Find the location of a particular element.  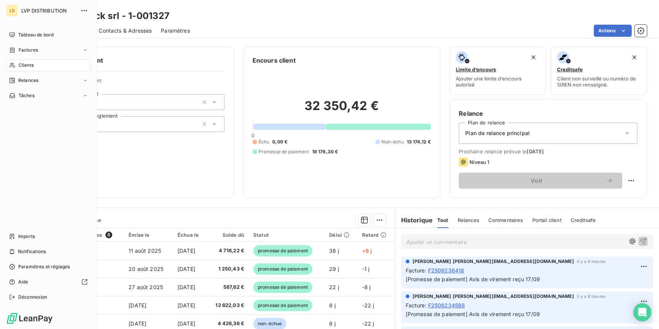

span: +8 j is located at coordinates (367, 250).